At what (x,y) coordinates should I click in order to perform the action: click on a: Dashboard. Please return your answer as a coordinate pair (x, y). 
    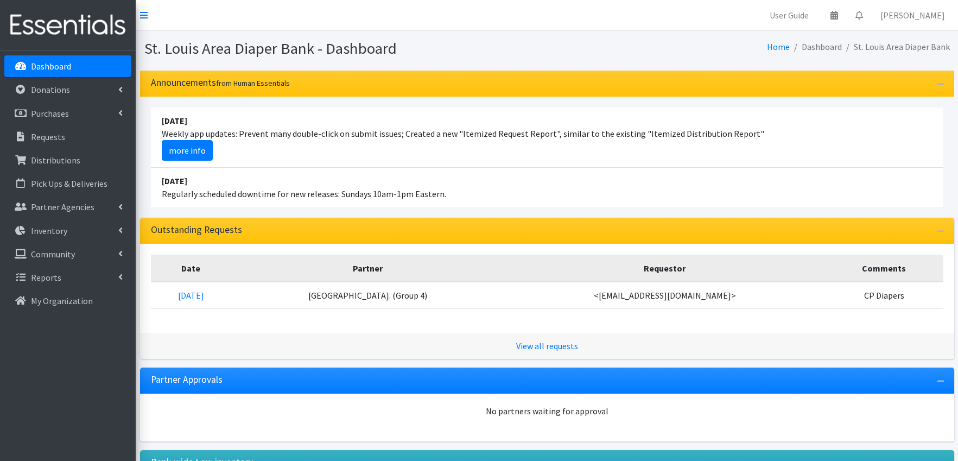
    Looking at the image, I should click on (68, 66).